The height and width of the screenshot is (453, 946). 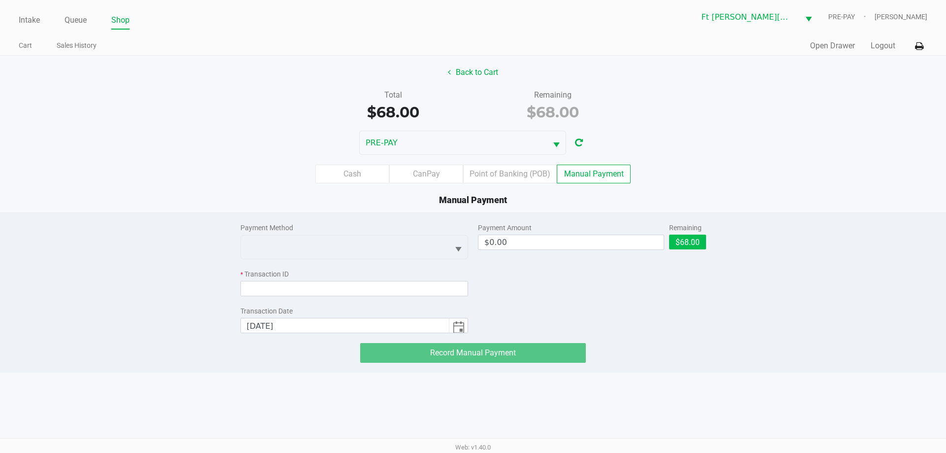 What do you see at coordinates (883, 46) in the screenshot?
I see `button: Logout` at bounding box center [883, 46].